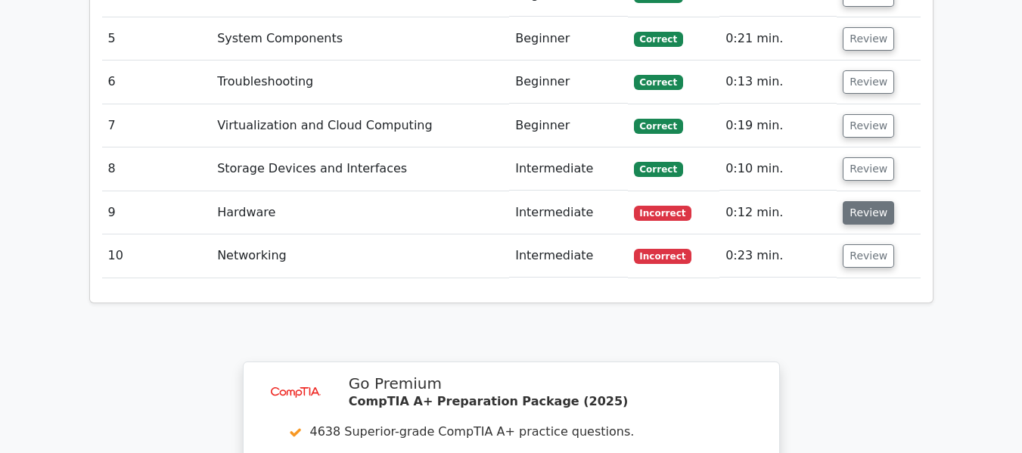 This screenshot has height=453, width=1022. I want to click on td: 10, so click(157, 256).